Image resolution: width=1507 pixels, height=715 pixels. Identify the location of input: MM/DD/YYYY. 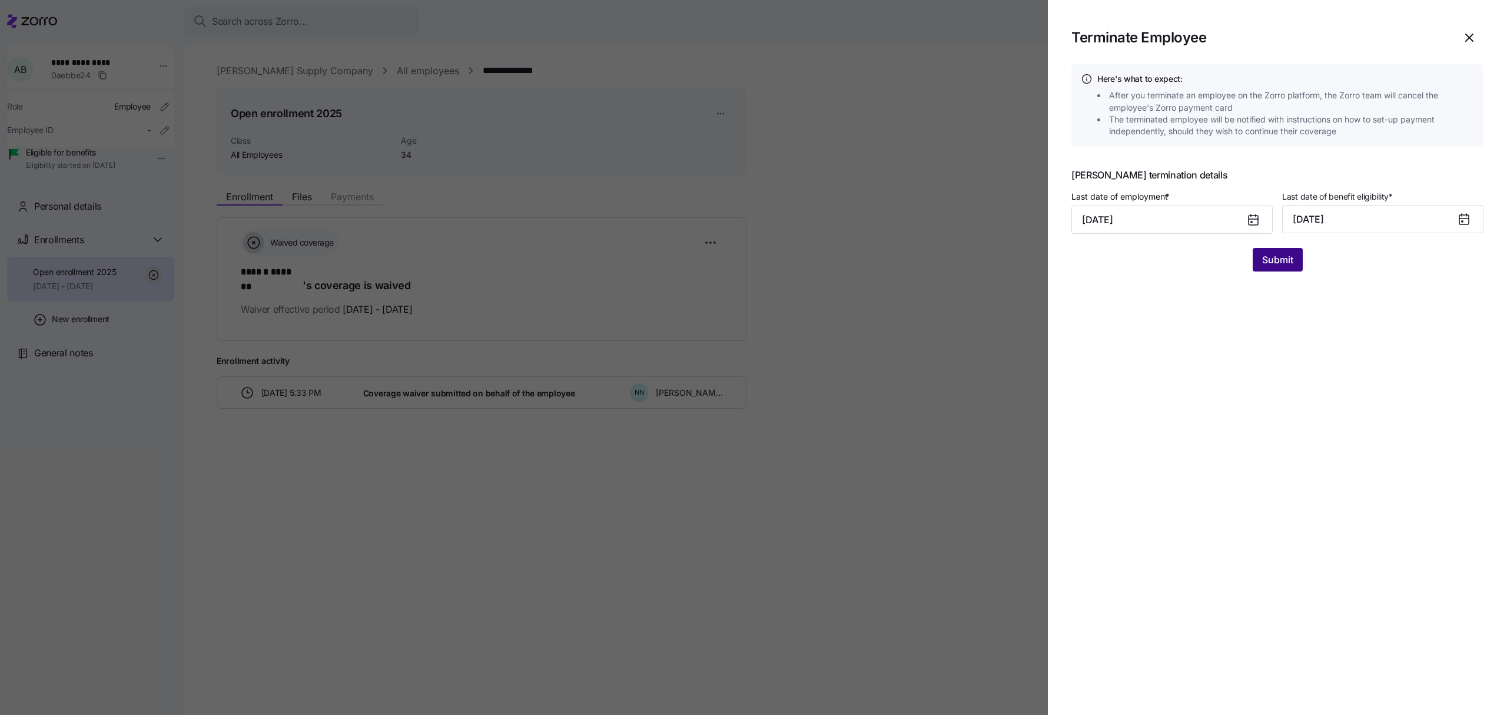
(1172, 220).